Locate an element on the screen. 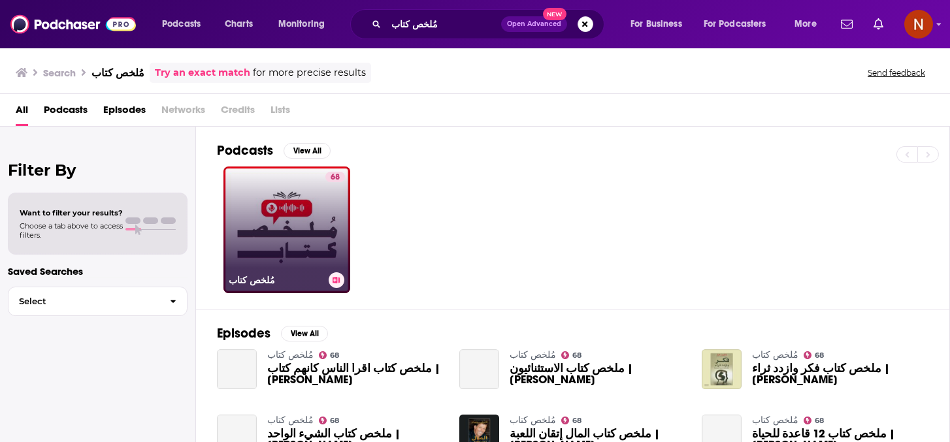 The image size is (950, 442). p: Saved Searches is located at coordinates (97, 271).